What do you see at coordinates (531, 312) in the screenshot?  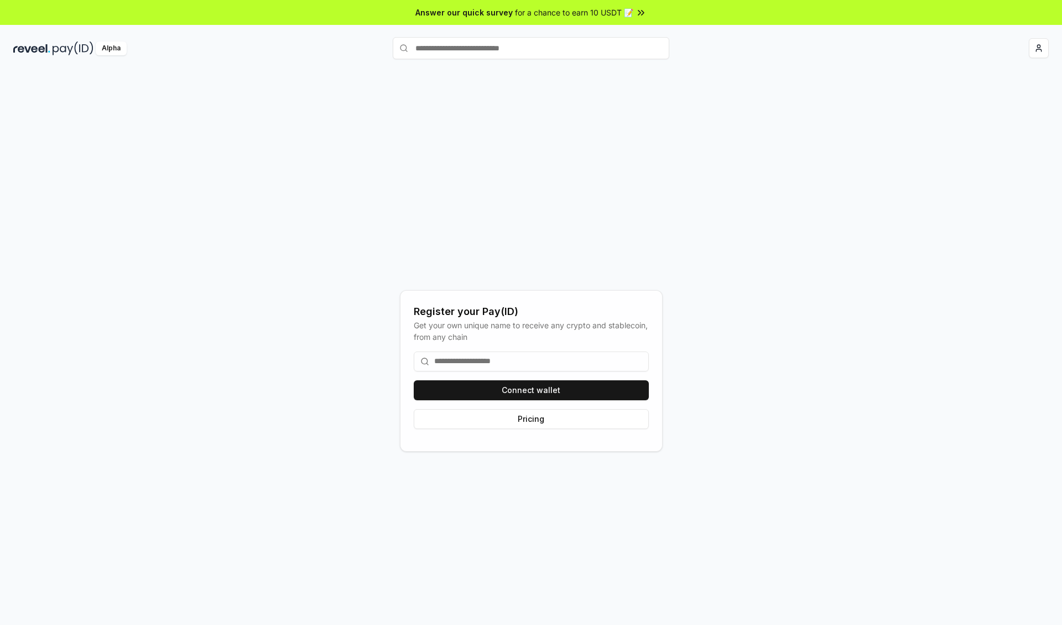 I see `div: Register your Pay(ID)` at bounding box center [531, 312].